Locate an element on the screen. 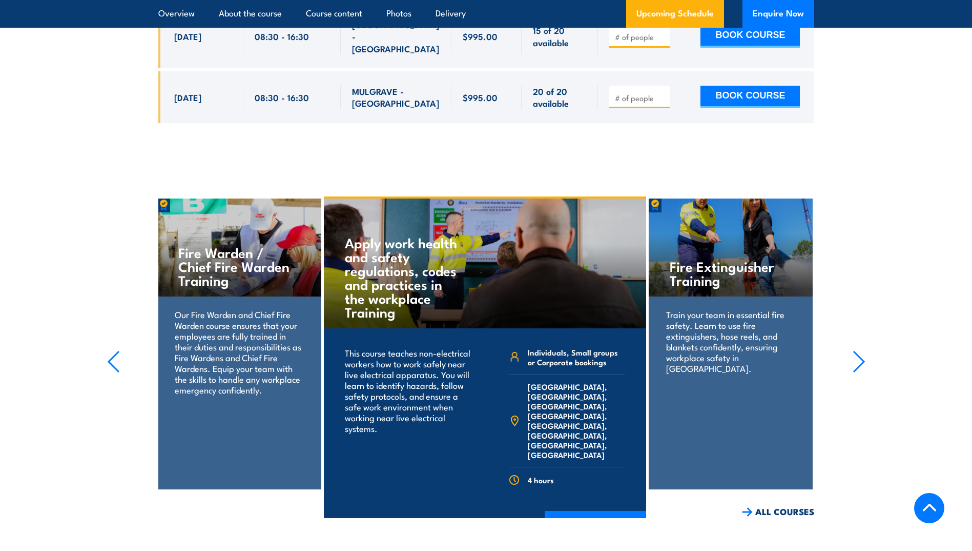  span: Individuals, Small groups or Corporate bookings is located at coordinates (577, 357).